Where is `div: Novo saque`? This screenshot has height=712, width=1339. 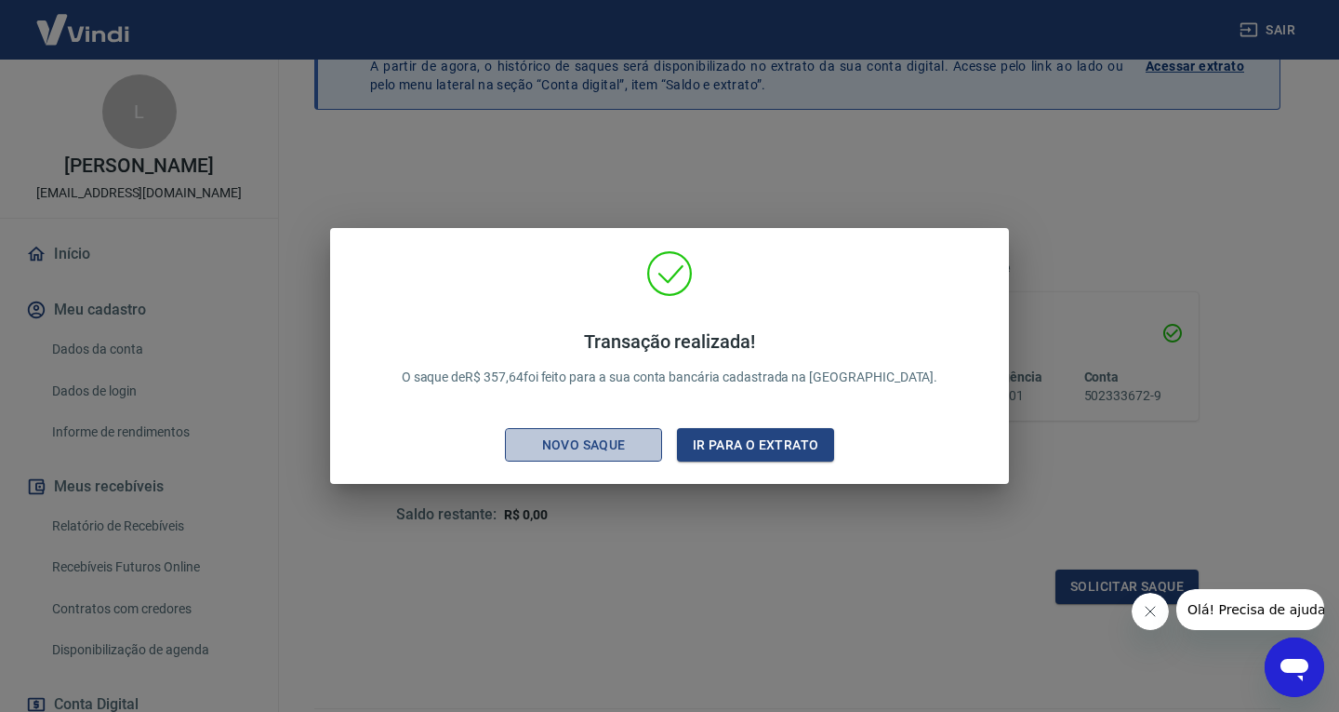
div: Novo saque is located at coordinates (584, 445).